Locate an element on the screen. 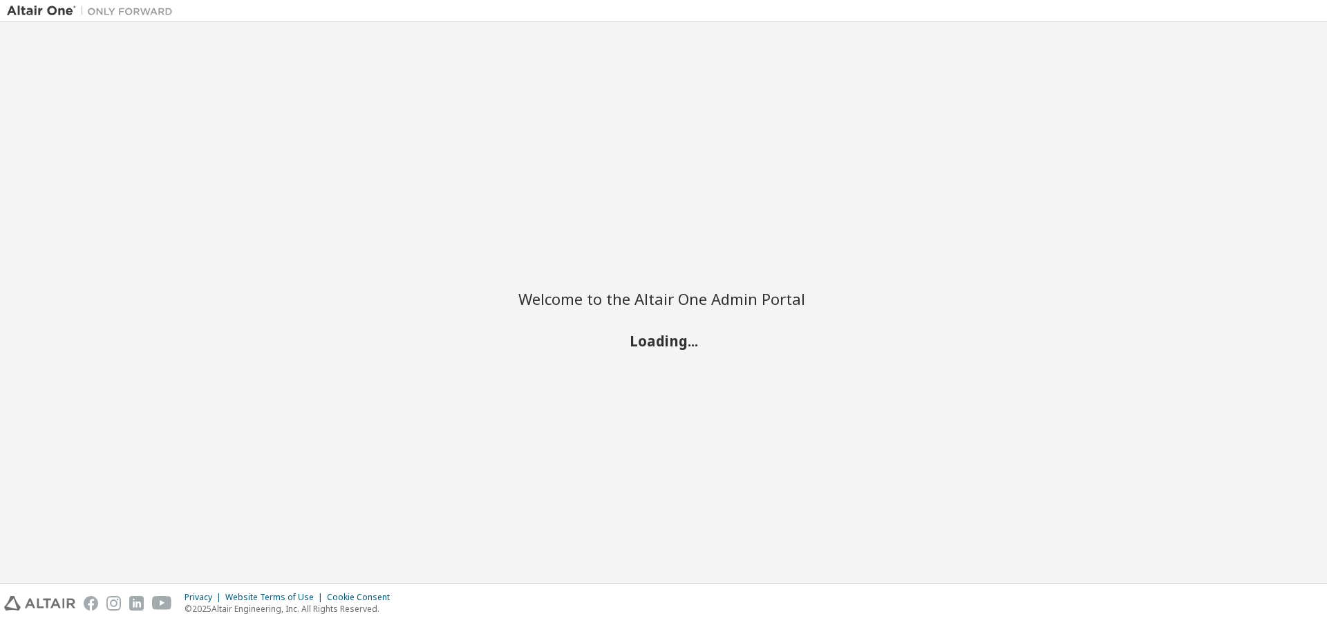 The width and height of the screenshot is (1327, 623). img: altair_logo.svg is located at coordinates (39, 603).